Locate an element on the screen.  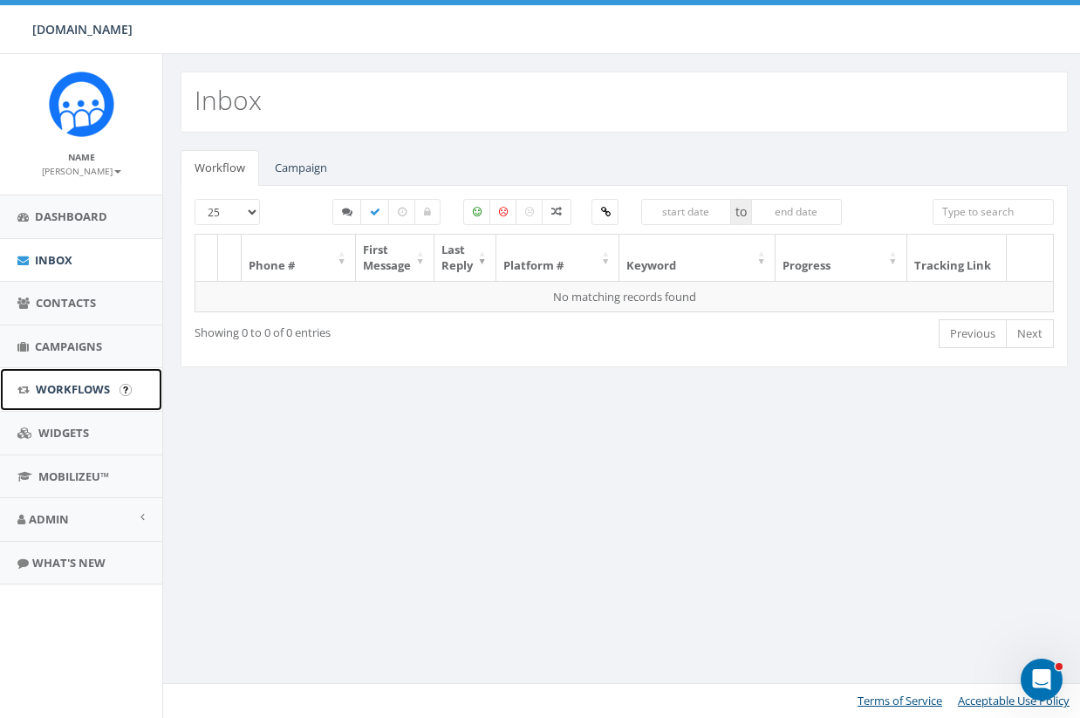
span: to is located at coordinates (741, 212).